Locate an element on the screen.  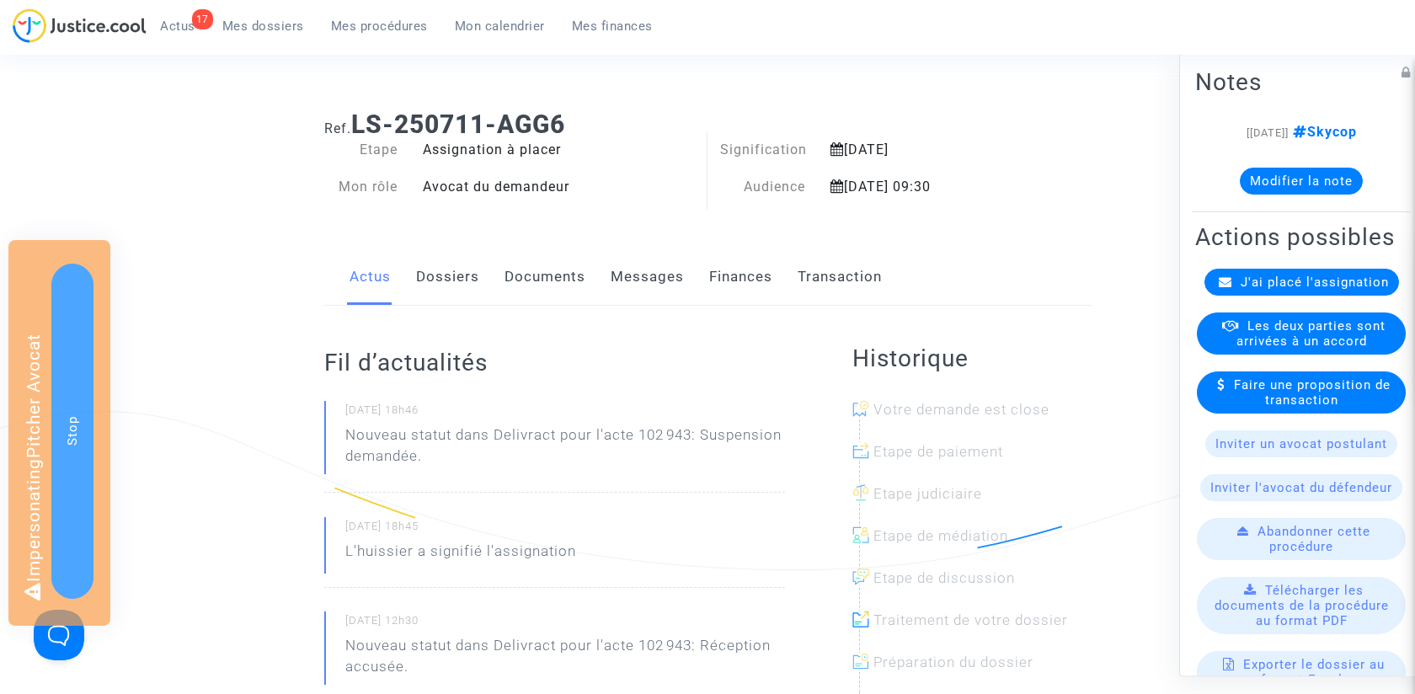
a: Mon calendrier is located at coordinates (500, 26).